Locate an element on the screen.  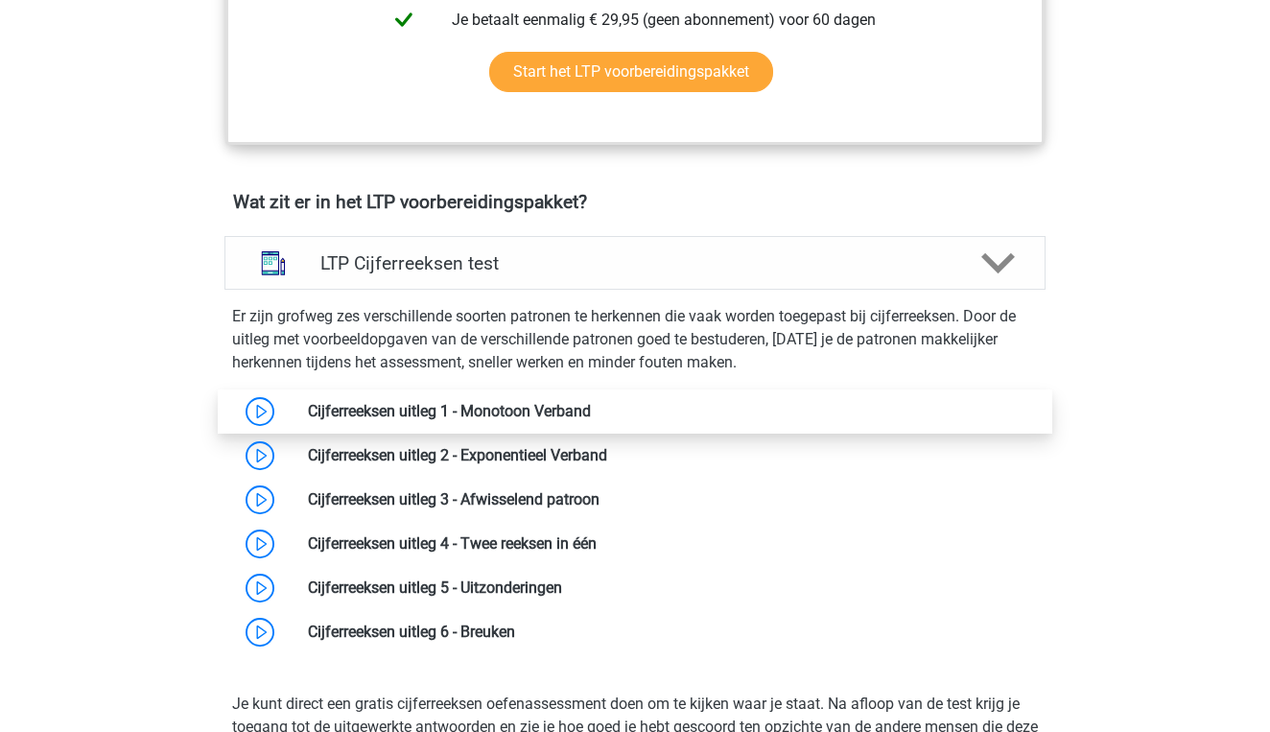
p: Er zijn grofweg zes verschillende soorten patronen te herkennen die vaak worden toegepast bij cij... is located at coordinates (635, 339).